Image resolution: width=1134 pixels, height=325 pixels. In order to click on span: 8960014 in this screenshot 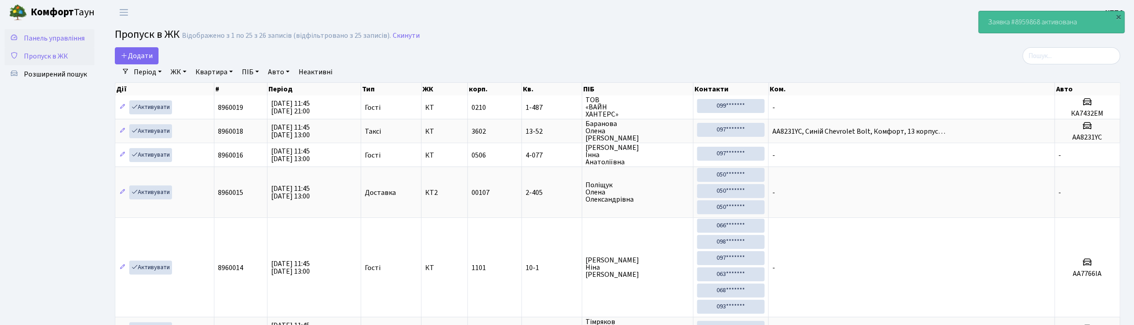, I will do `click(231, 268)`.